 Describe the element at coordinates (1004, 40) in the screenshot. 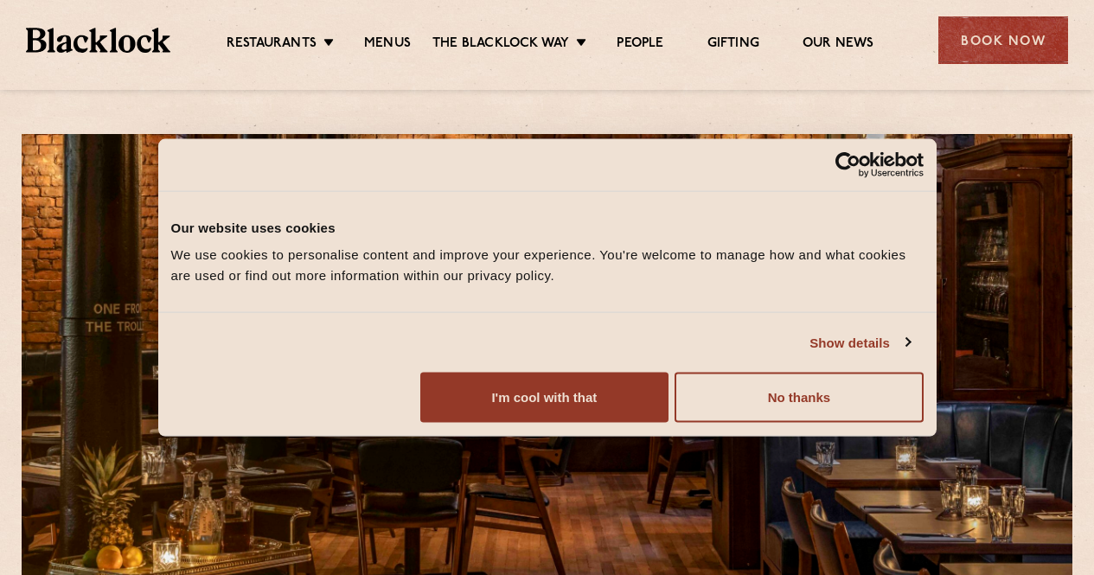

I see `div: Book Now` at that location.